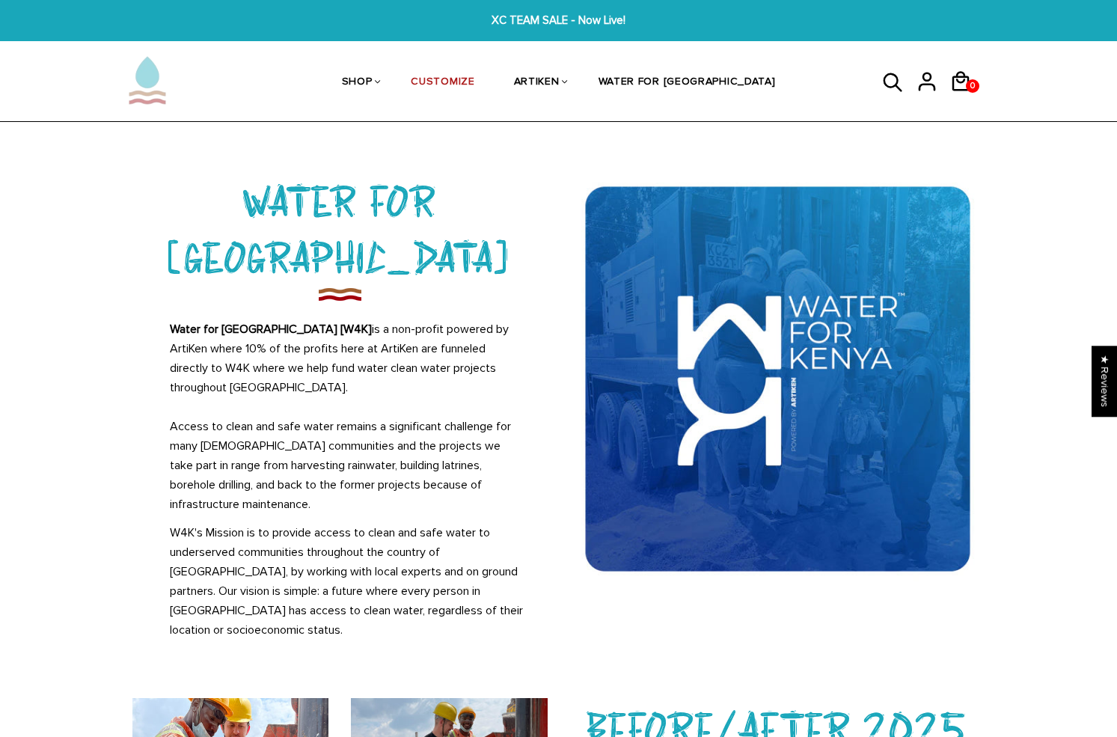 Image resolution: width=1117 pixels, height=737 pixels. What do you see at coordinates (347, 417) in the screenshot?
I see `p: is a non-profit powered by ArtiKen where 10% of the profits here at ArtiKen are funneled directly...` at bounding box center [347, 417].